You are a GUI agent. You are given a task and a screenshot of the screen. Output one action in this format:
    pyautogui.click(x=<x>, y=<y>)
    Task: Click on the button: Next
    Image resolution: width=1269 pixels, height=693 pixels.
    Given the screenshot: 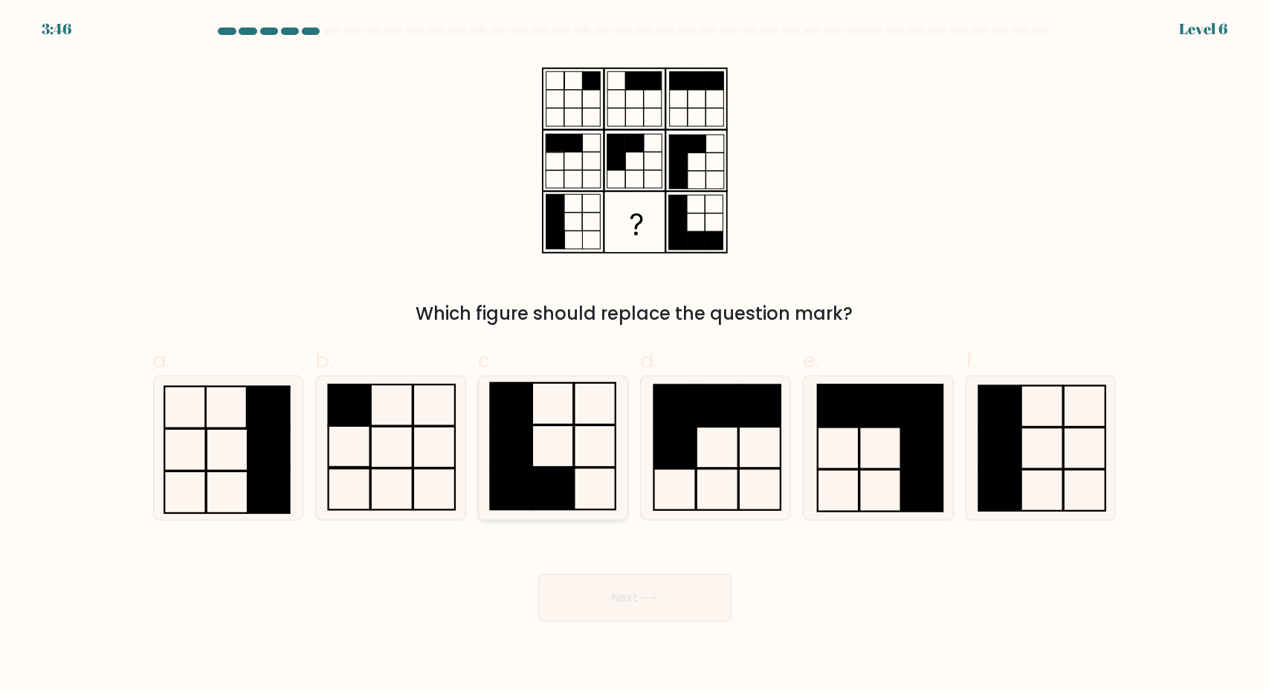 What is the action you would take?
    pyautogui.click(x=635, y=598)
    